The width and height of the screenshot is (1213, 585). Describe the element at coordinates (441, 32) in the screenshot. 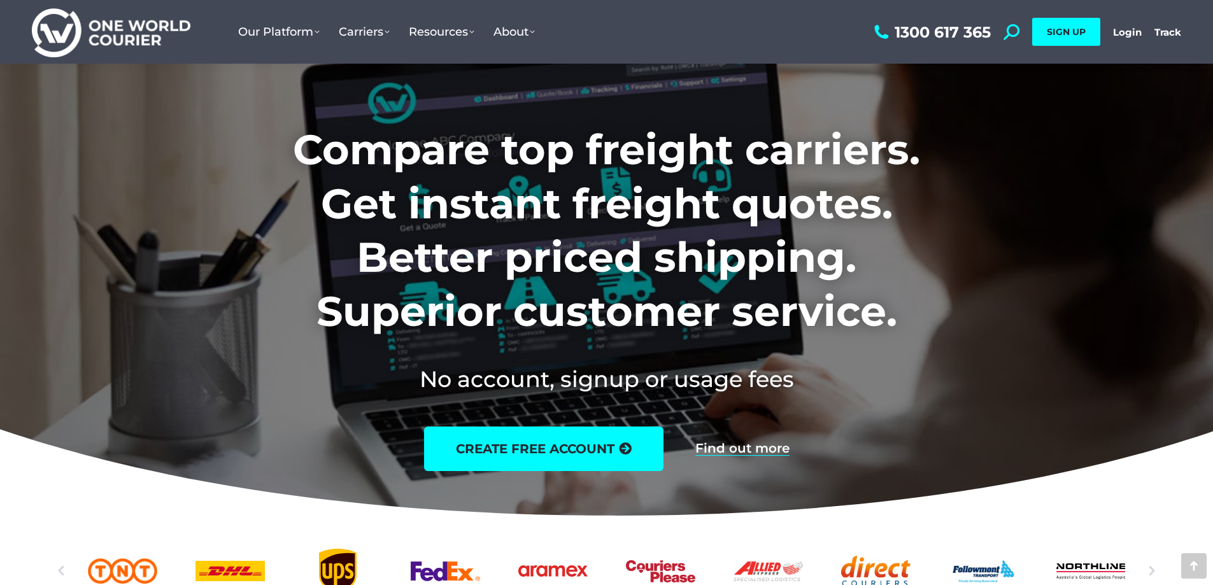

I see `span: Resources` at that location.